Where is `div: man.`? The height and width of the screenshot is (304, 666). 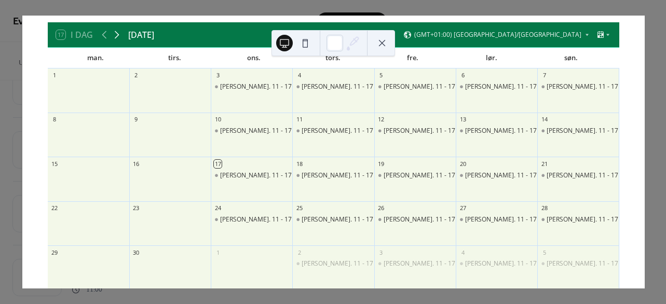 div: man. is located at coordinates (95, 58).